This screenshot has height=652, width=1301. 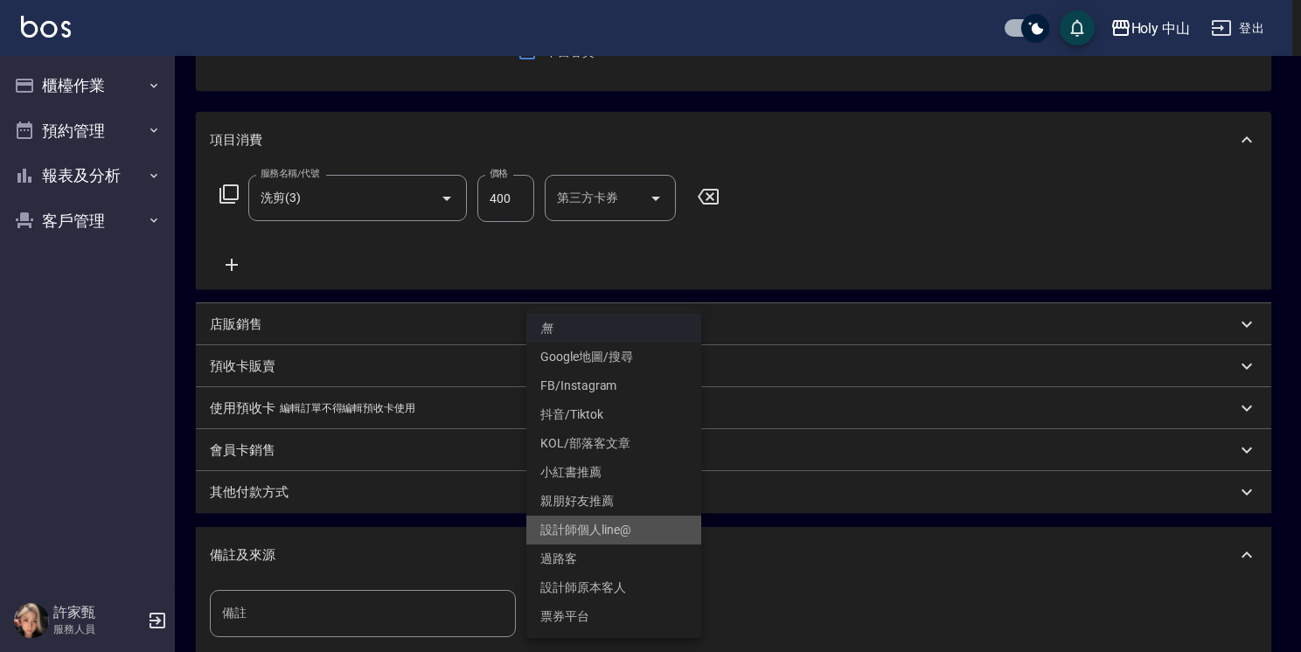 I want to click on li: 設計師原本客人, so click(x=614, y=587).